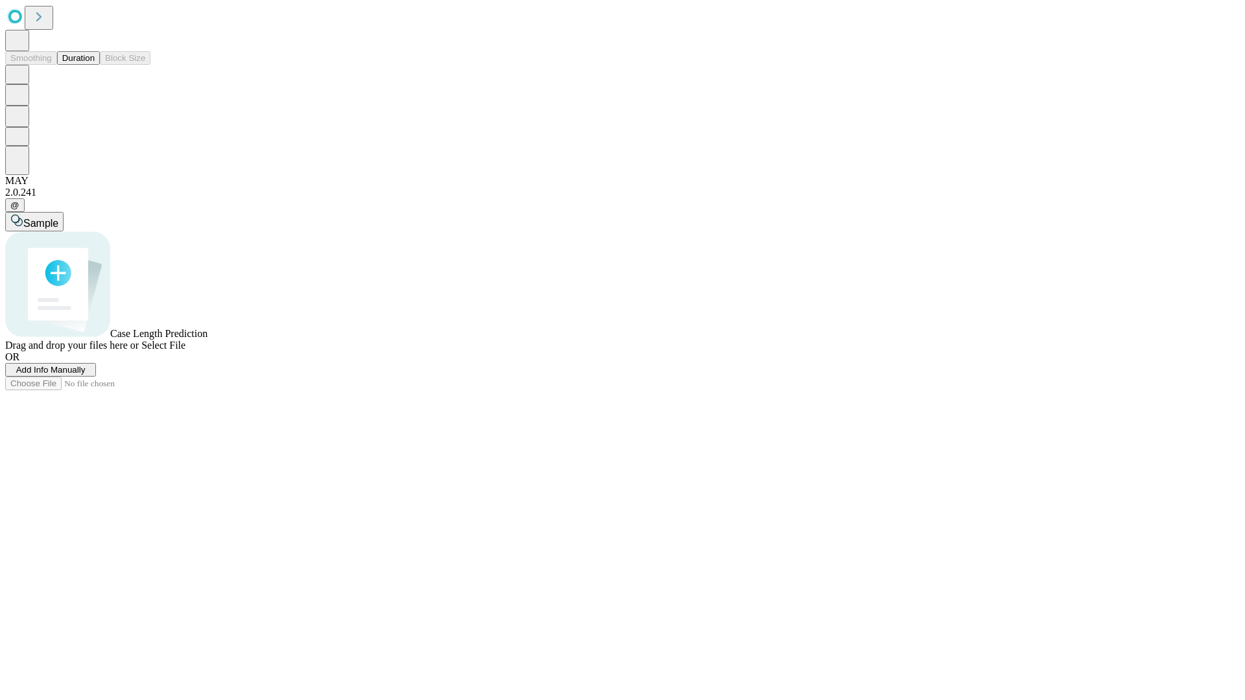 The image size is (1245, 700). Describe the element at coordinates (31, 58) in the screenshot. I see `button: Smoothing` at that location.